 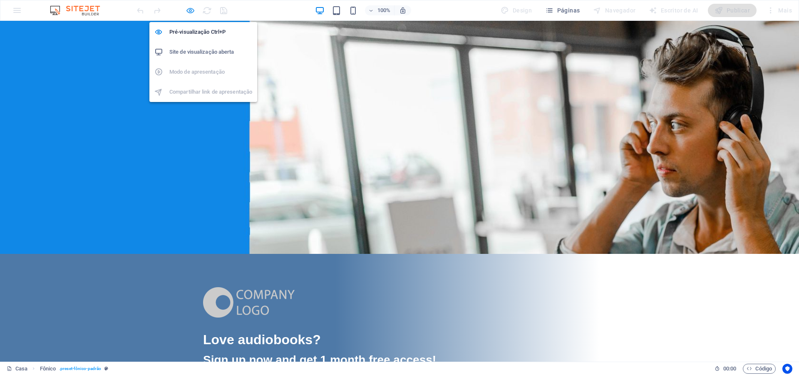 What do you see at coordinates (726, 369) in the screenshot?
I see `h6: Tempo da sessão` at bounding box center [726, 369].